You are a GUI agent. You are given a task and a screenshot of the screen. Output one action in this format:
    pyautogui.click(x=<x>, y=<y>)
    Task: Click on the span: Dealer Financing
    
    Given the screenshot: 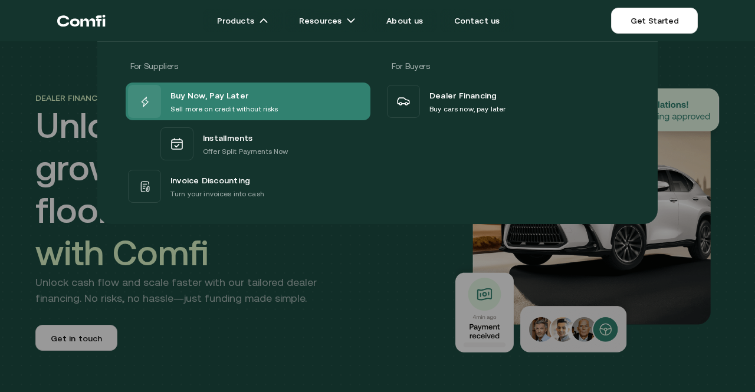 What is the action you would take?
    pyautogui.click(x=463, y=96)
    